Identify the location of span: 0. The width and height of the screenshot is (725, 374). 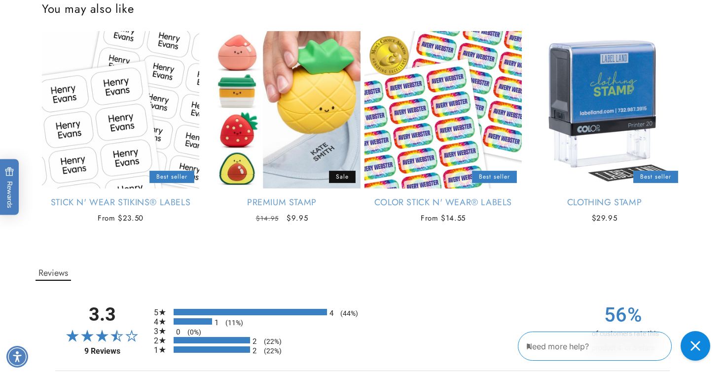
(178, 332).